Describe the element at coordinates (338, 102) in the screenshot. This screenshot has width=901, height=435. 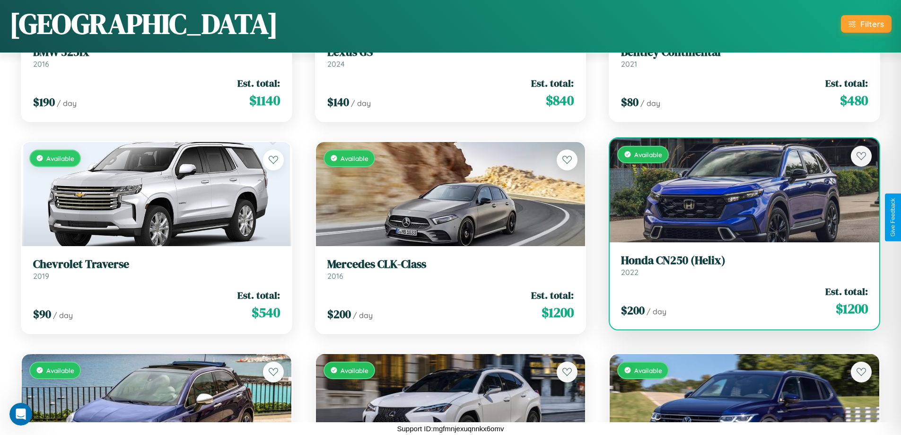
I see `span: $ 140` at that location.